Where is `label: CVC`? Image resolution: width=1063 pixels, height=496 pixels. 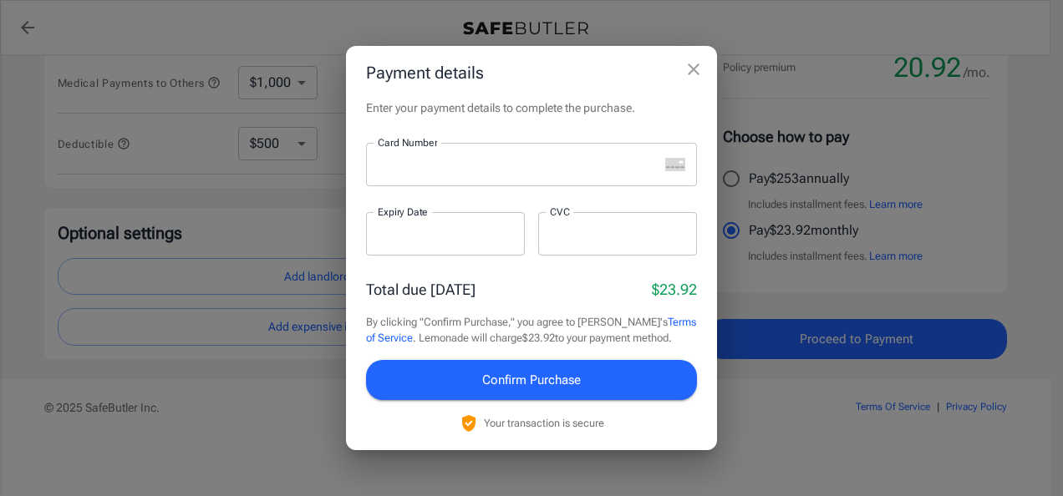 label: CVC is located at coordinates (560, 211).